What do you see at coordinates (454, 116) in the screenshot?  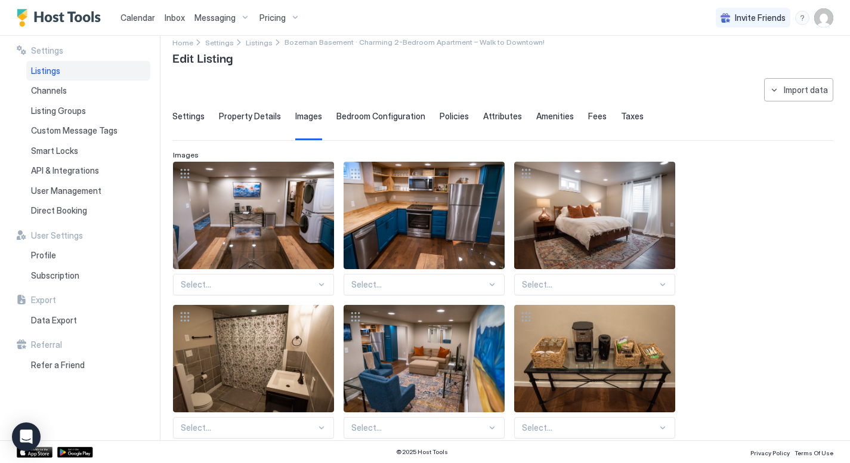 I see `span: Policies` at bounding box center [454, 116].